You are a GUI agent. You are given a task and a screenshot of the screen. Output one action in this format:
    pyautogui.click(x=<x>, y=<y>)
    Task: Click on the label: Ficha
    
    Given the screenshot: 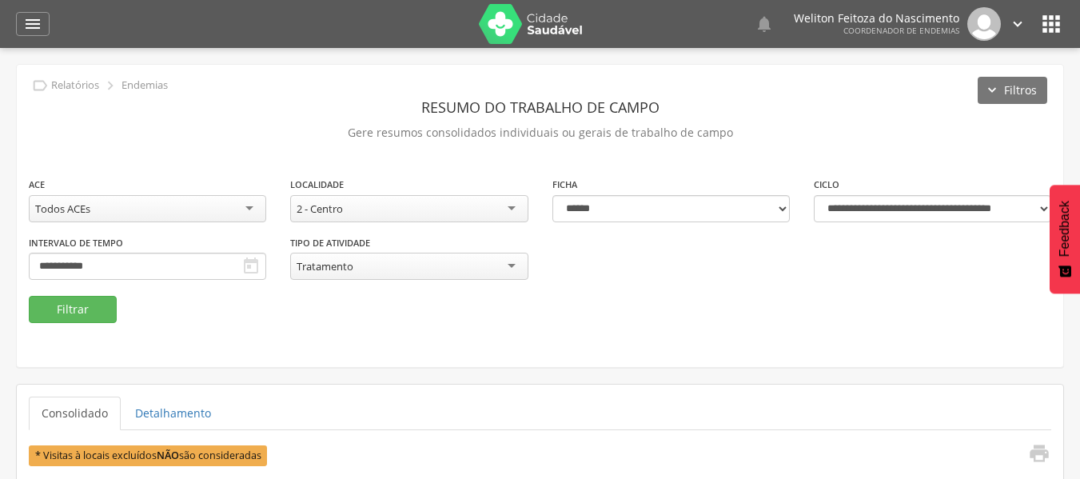 What is the action you would take?
    pyautogui.click(x=564, y=185)
    